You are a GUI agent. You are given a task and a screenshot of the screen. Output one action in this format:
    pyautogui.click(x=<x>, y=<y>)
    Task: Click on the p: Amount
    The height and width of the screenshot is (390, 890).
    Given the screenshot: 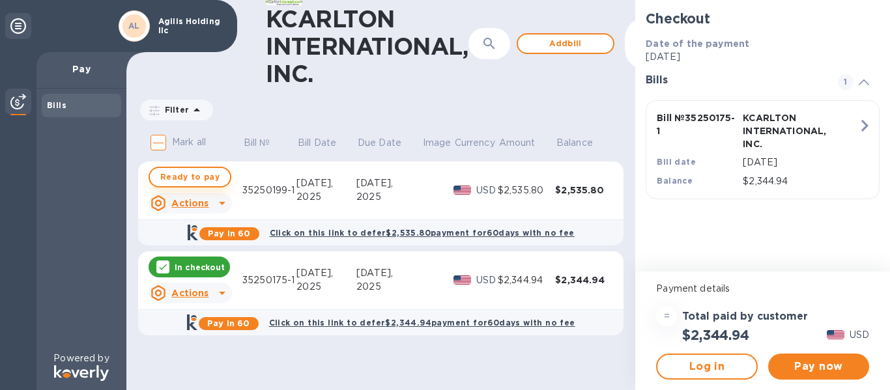 What is the action you would take?
    pyautogui.click(x=518, y=143)
    